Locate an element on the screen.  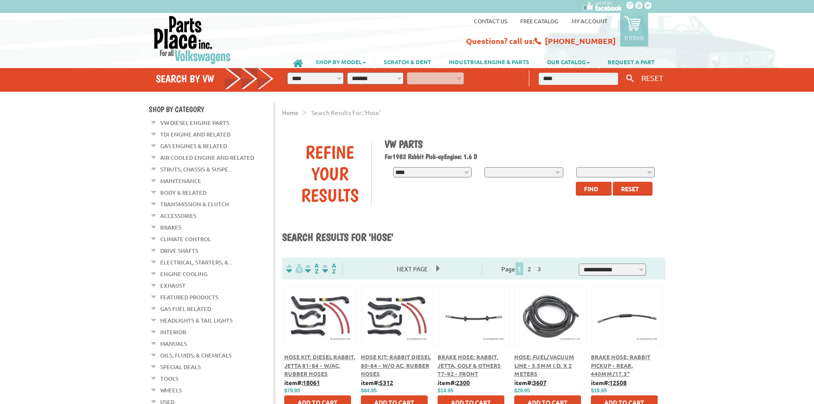
span: Brake Hose: Rabbit, Jetta, Golf & Others 77-92 - Front is located at coordinates (469, 365).